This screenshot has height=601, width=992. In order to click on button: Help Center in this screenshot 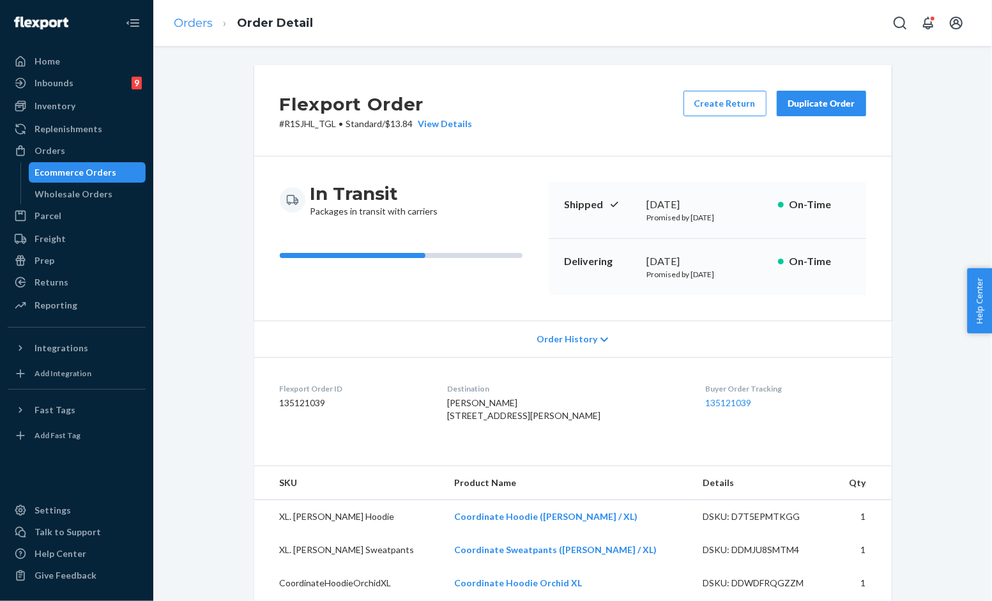, I will do `click(979, 301)`.